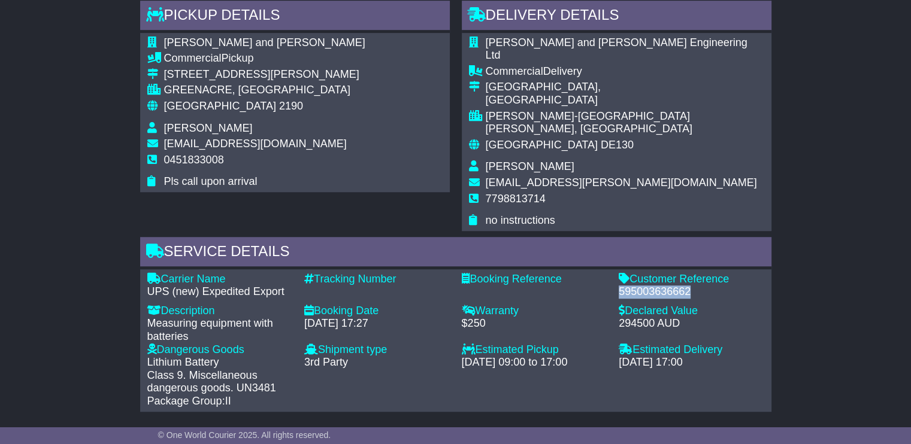 The width and height of the screenshot is (911, 444). Describe the element at coordinates (377, 350) in the screenshot. I see `div: Shipment type` at that location.